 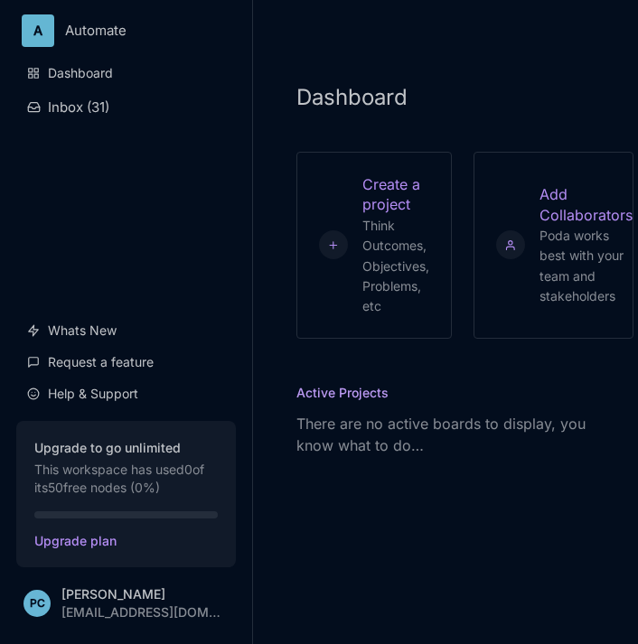 What do you see at coordinates (133, 31) in the screenshot?
I see `div: Automate` at bounding box center [133, 31].